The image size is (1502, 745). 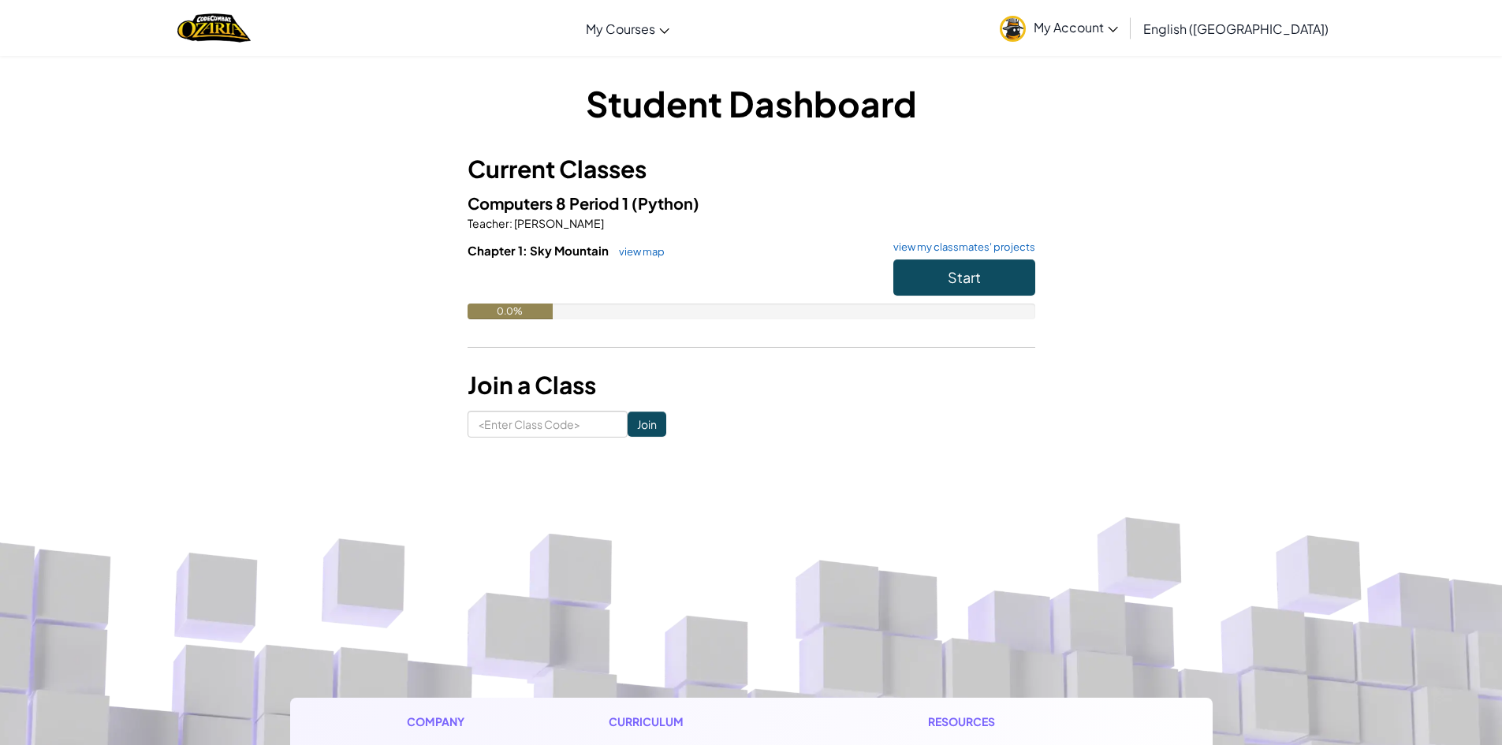 What do you see at coordinates (964, 278) in the screenshot?
I see `button: Start` at bounding box center [964, 278].